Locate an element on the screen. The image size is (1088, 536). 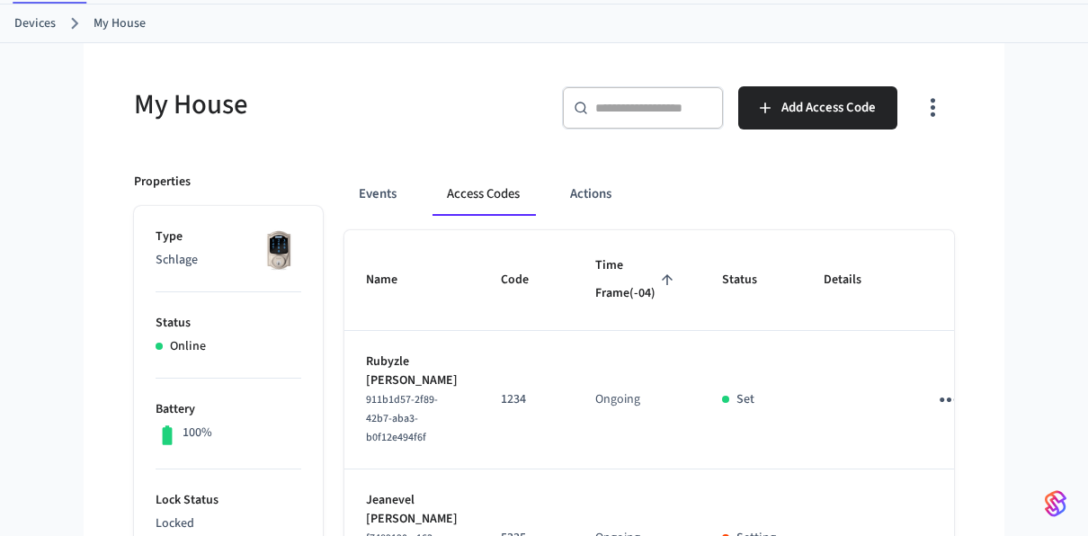
p: Schlage is located at coordinates (228, 260).